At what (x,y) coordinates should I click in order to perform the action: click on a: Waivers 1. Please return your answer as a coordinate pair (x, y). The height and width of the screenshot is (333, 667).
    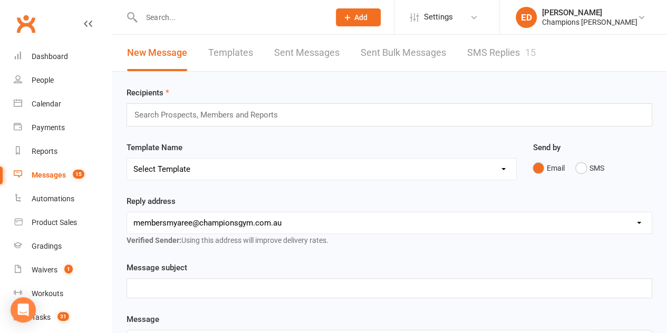
    Looking at the image, I should click on (62, 270).